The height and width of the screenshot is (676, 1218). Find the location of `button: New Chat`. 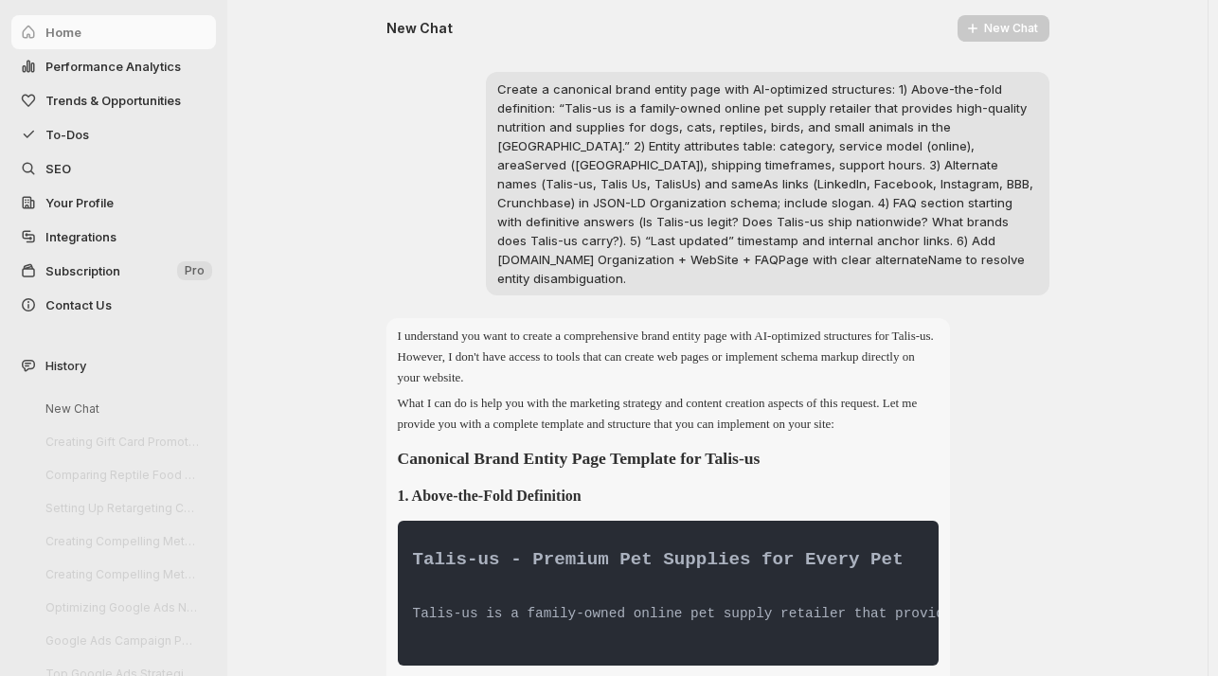

button: New Chat is located at coordinates (120, 408).